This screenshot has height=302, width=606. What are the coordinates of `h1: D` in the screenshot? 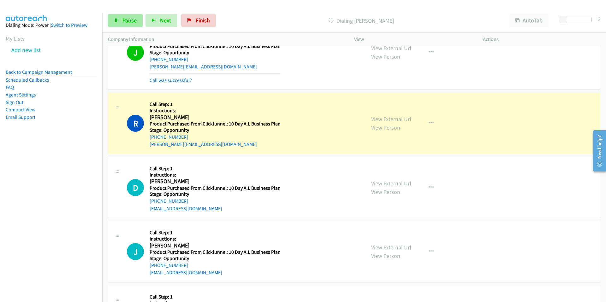 It's located at (135, 188).